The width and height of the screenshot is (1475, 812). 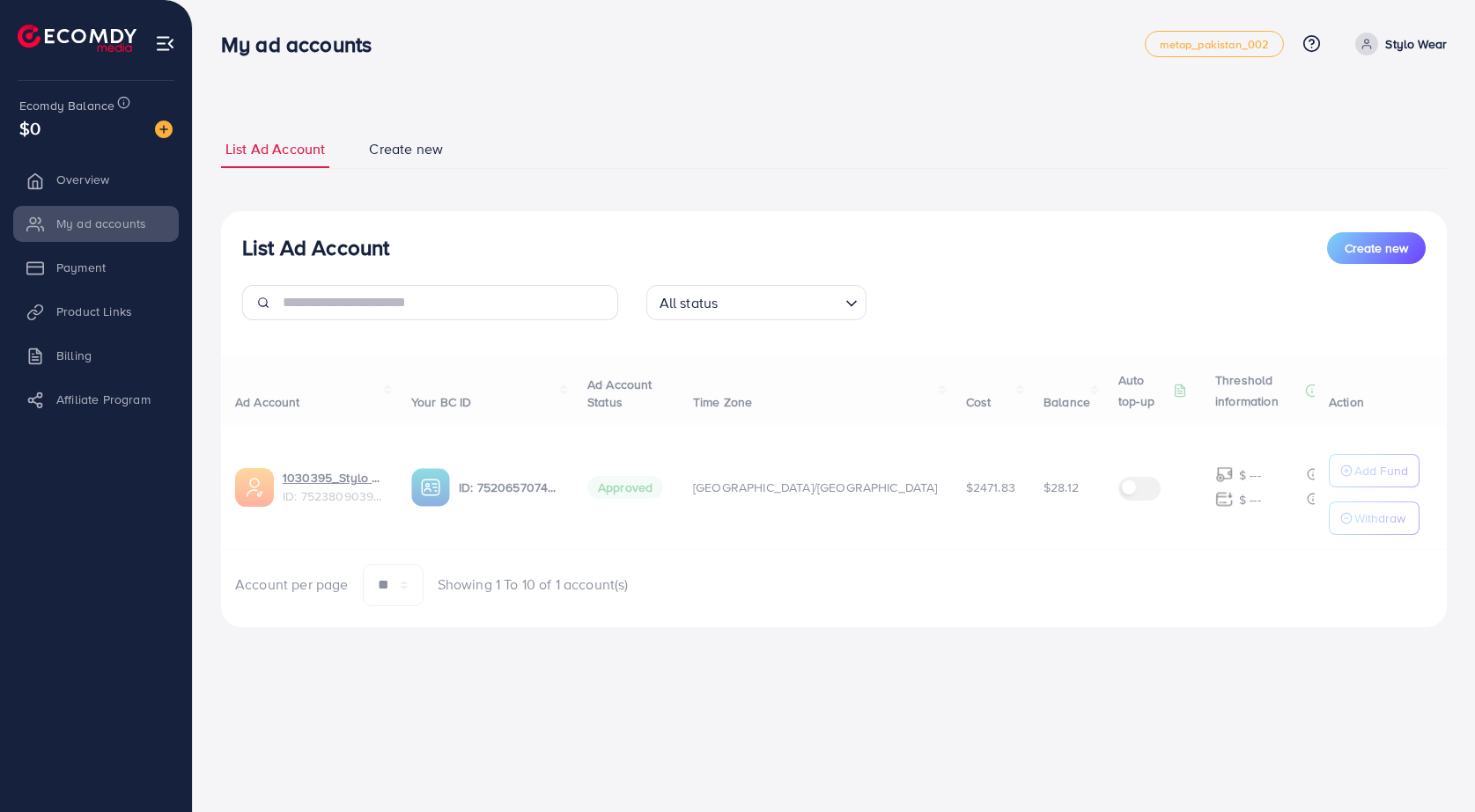 What do you see at coordinates (1416, 44) in the screenshot?
I see `p: Stylo Wear` at bounding box center [1416, 44].